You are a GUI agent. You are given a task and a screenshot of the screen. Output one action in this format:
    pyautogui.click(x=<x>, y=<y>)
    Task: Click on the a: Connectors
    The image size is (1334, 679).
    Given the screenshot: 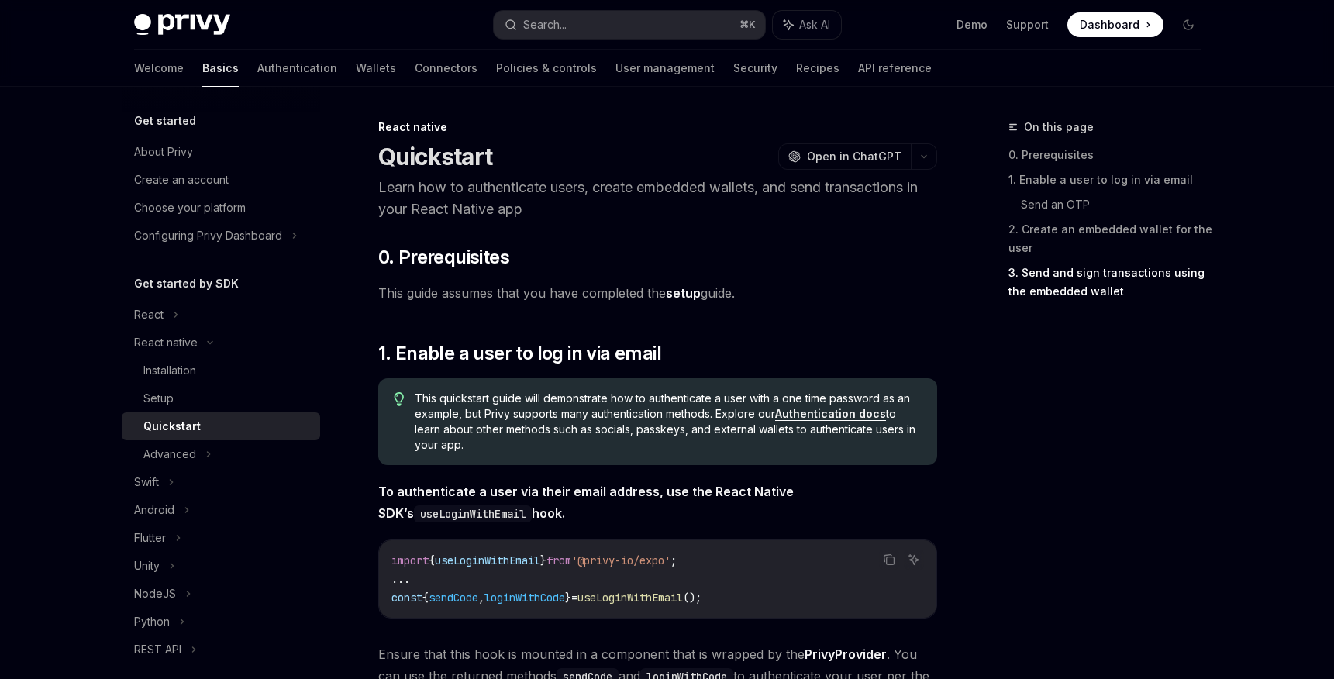 What is the action you would take?
    pyautogui.click(x=446, y=68)
    